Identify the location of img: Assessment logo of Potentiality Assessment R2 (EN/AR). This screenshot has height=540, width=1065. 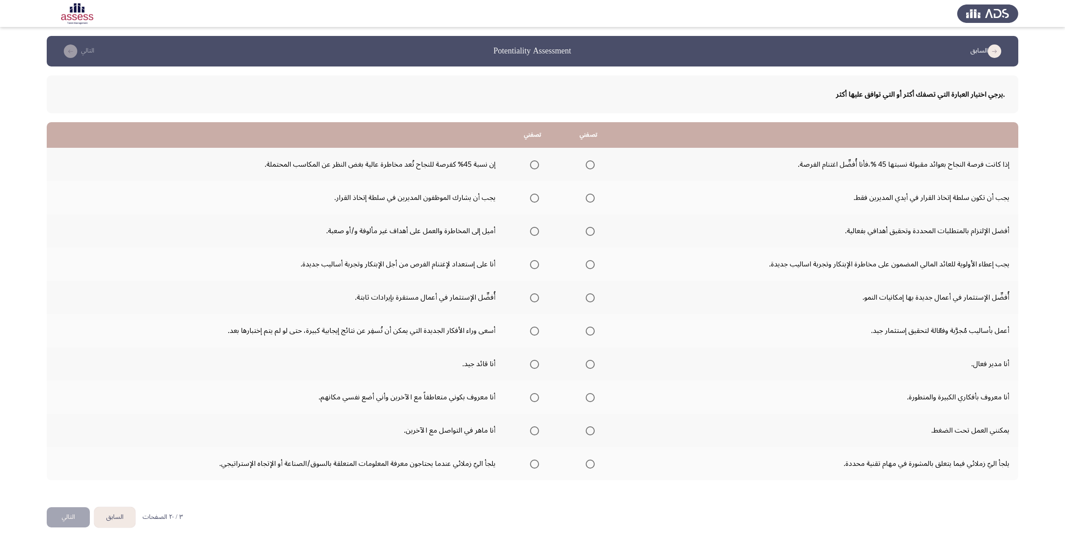
(77, 13).